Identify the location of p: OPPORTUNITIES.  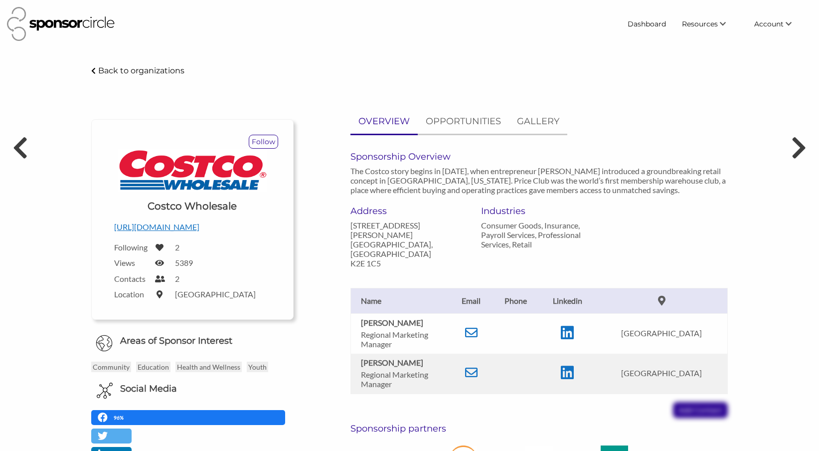
(463, 121).